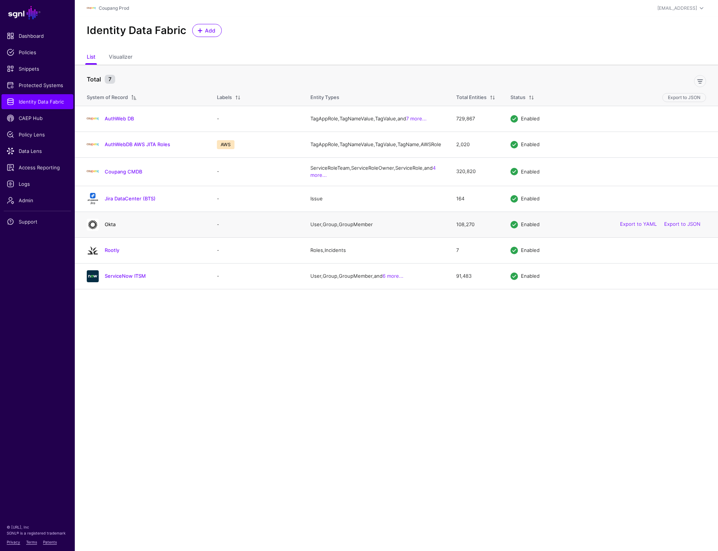 The width and height of the screenshot is (718, 551). I want to click on td: 108,270, so click(475, 224).